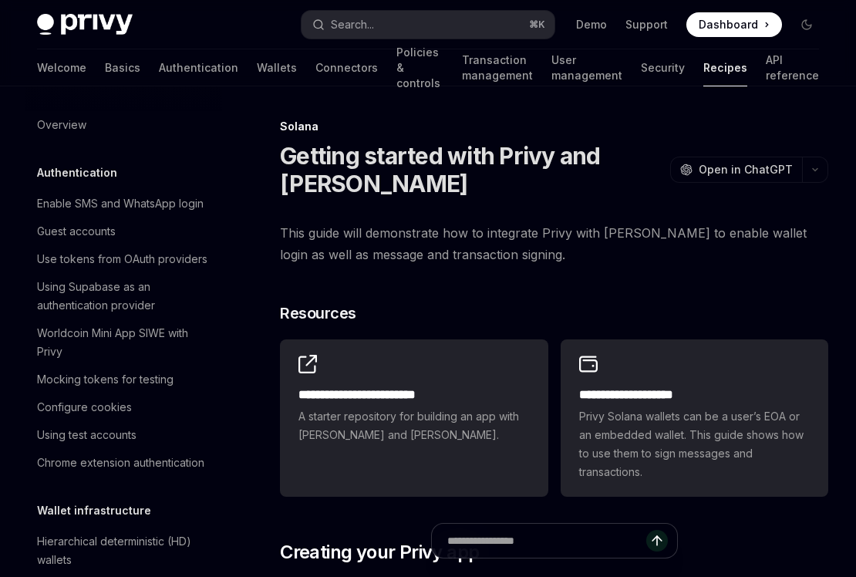 Image resolution: width=856 pixels, height=577 pixels. Describe the element at coordinates (736, 170) in the screenshot. I see `button: Open in ChatGPT` at that location.